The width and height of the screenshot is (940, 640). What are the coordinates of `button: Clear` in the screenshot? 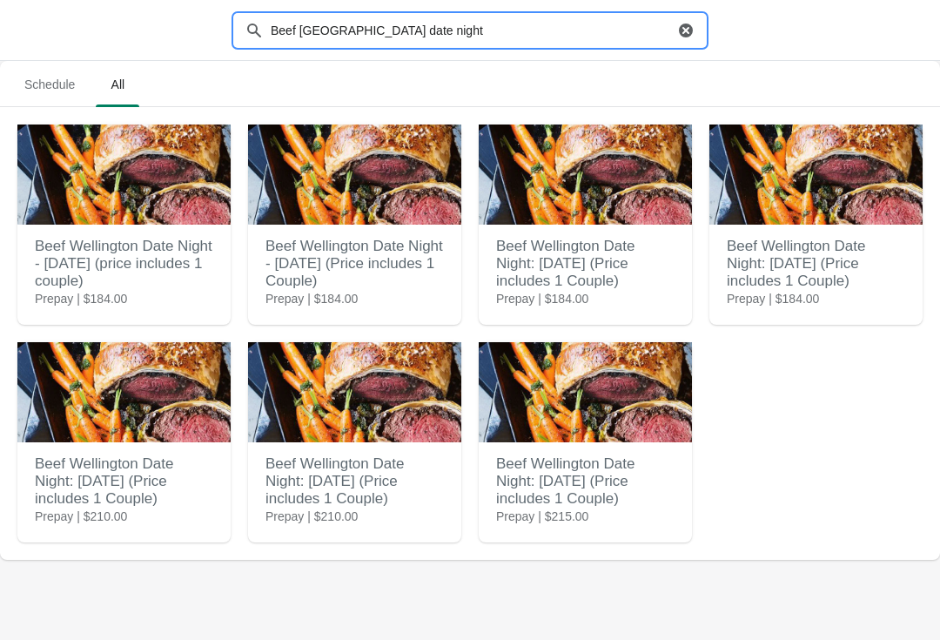 It's located at (686, 30).